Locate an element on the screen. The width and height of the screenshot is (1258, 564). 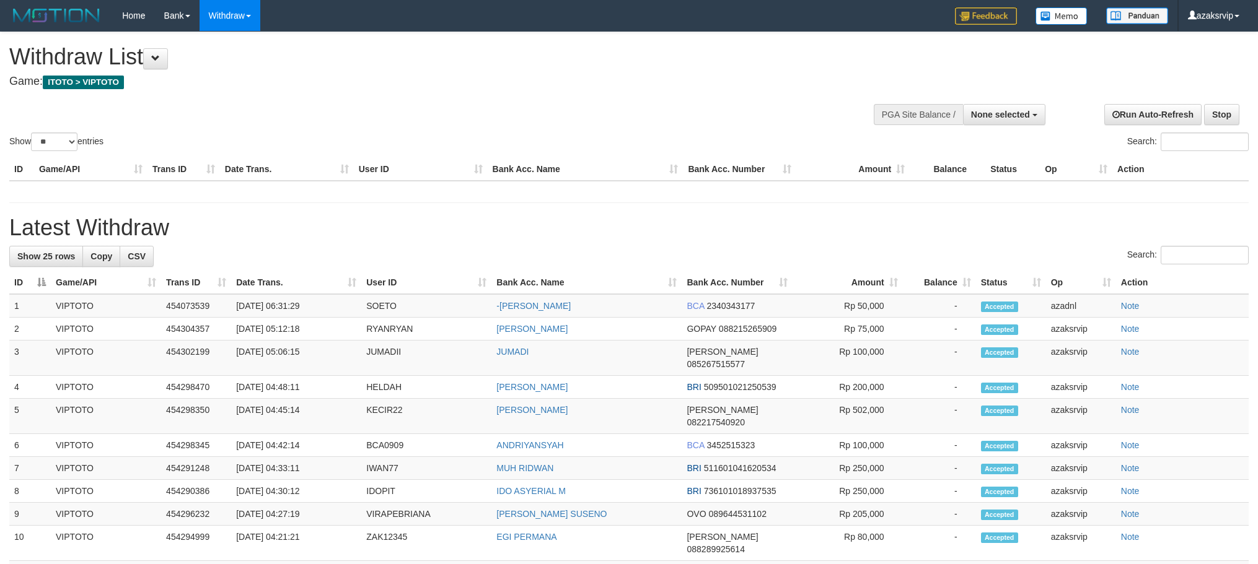
td: Rp 502,000 is located at coordinates (847, 416).